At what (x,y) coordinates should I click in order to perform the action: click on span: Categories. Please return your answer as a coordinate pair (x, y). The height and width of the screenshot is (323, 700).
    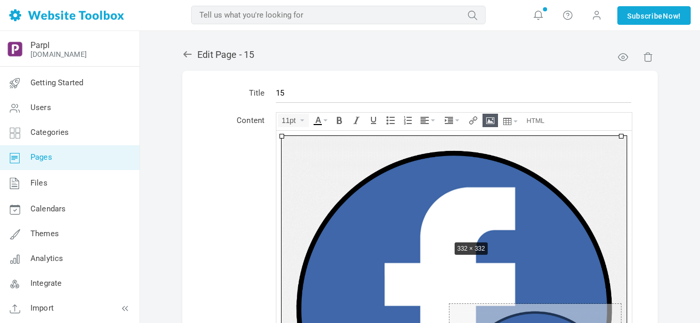
    Looking at the image, I should click on (50, 132).